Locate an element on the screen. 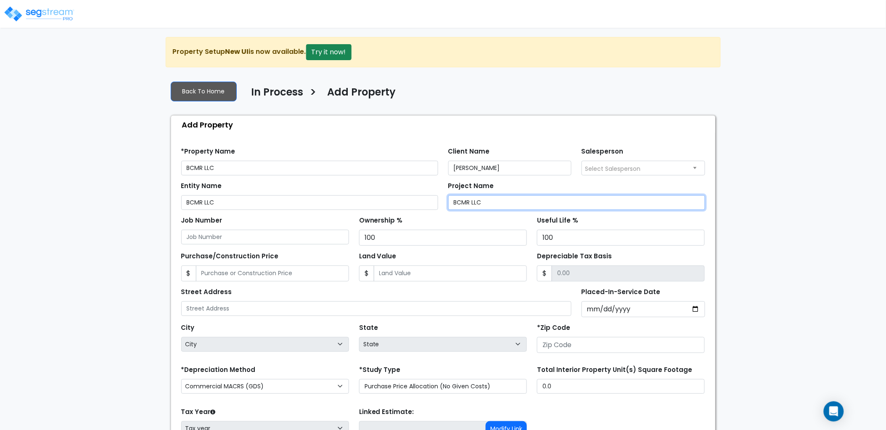  input: total square foot is located at coordinates (621, 386).